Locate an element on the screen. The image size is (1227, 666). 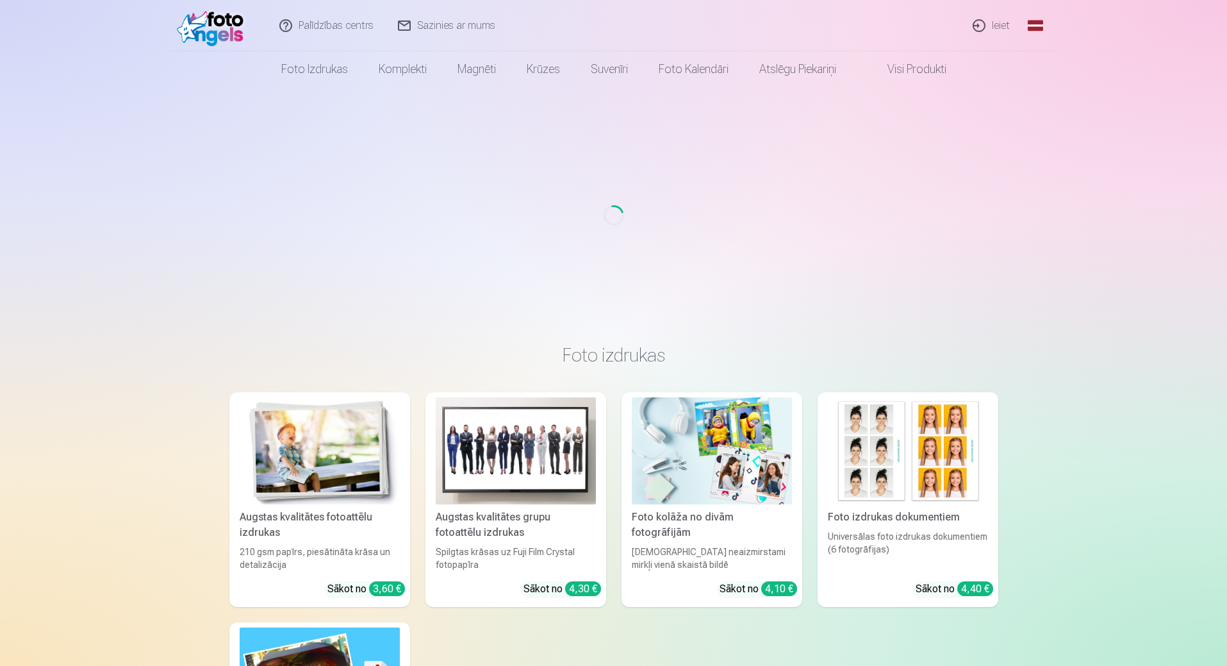
img: Foto kolāža no divām fotogrāfijām is located at coordinates (712, 450).